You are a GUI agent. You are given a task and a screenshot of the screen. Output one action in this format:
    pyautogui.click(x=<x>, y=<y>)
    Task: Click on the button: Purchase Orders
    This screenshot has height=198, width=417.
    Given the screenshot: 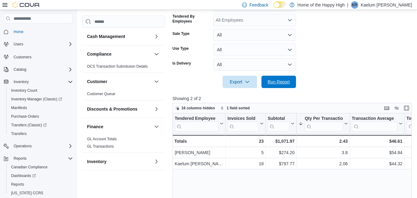 What is the action you would take?
    pyautogui.click(x=41, y=116)
    